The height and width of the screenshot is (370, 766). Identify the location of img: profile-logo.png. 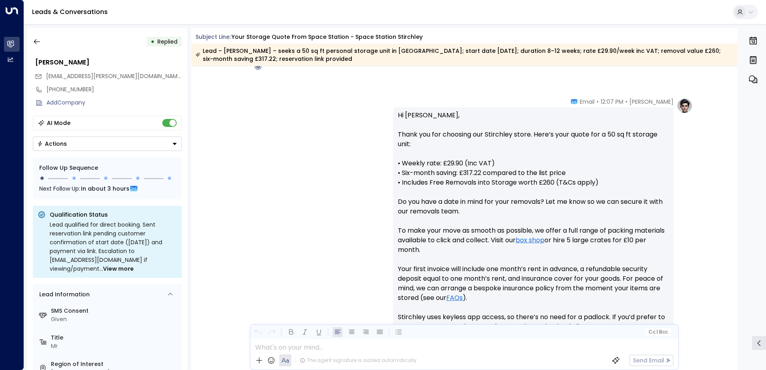
(684, 106).